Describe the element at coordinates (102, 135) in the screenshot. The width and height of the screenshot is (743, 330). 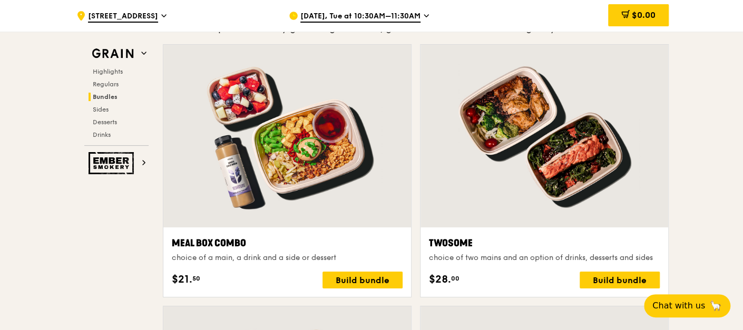
I see `span: Drinks` at that location.